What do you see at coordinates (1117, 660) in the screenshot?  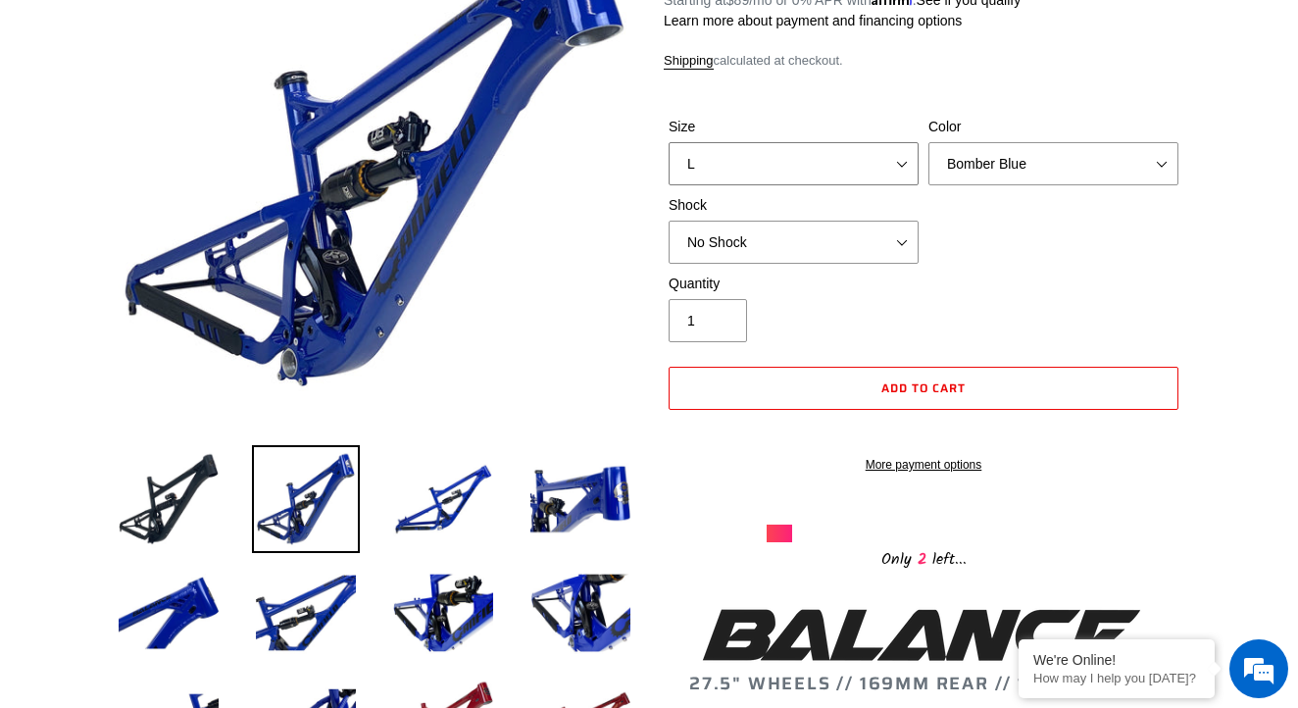 I see `div: We're Online!` at bounding box center [1117, 660].